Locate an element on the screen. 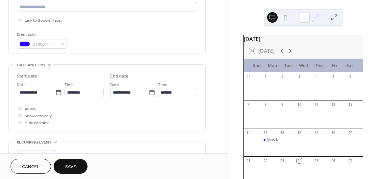  div: 23 is located at coordinates (282, 161).